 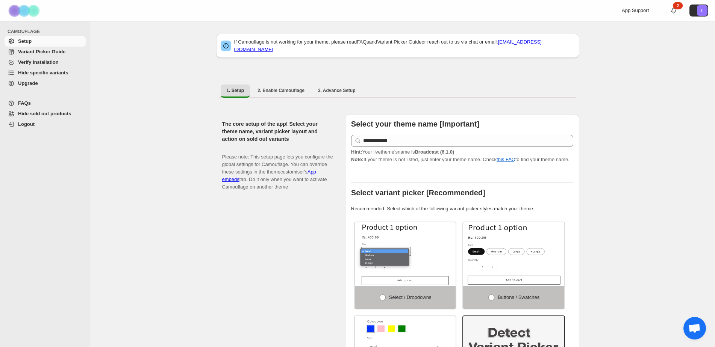 What do you see at coordinates (674, 11) in the screenshot?
I see `a: 2` at bounding box center [674, 11].